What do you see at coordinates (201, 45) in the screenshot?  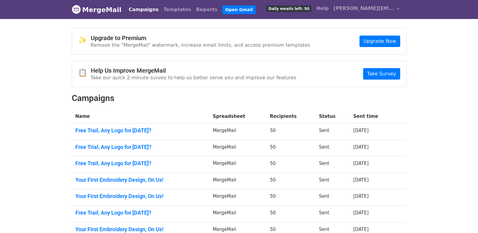 I see `p: Remove the "MergeMail" watermark, increase email limits, and access premium templates` at bounding box center [201, 45].